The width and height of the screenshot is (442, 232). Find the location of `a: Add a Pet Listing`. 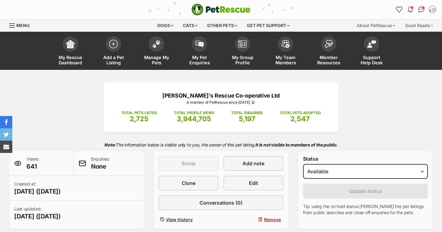

a: Add a Pet Listing is located at coordinates (113, 51).